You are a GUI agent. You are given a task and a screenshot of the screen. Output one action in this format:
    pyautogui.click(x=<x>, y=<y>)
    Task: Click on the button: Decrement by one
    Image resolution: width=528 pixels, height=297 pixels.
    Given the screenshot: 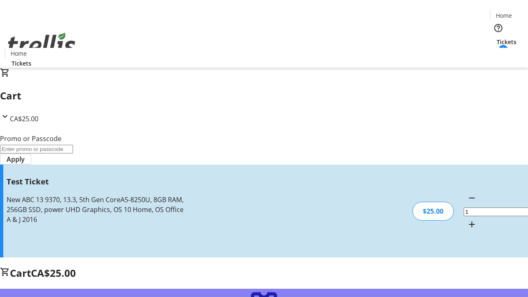 What is the action you would take?
    pyautogui.click(x=472, y=198)
    